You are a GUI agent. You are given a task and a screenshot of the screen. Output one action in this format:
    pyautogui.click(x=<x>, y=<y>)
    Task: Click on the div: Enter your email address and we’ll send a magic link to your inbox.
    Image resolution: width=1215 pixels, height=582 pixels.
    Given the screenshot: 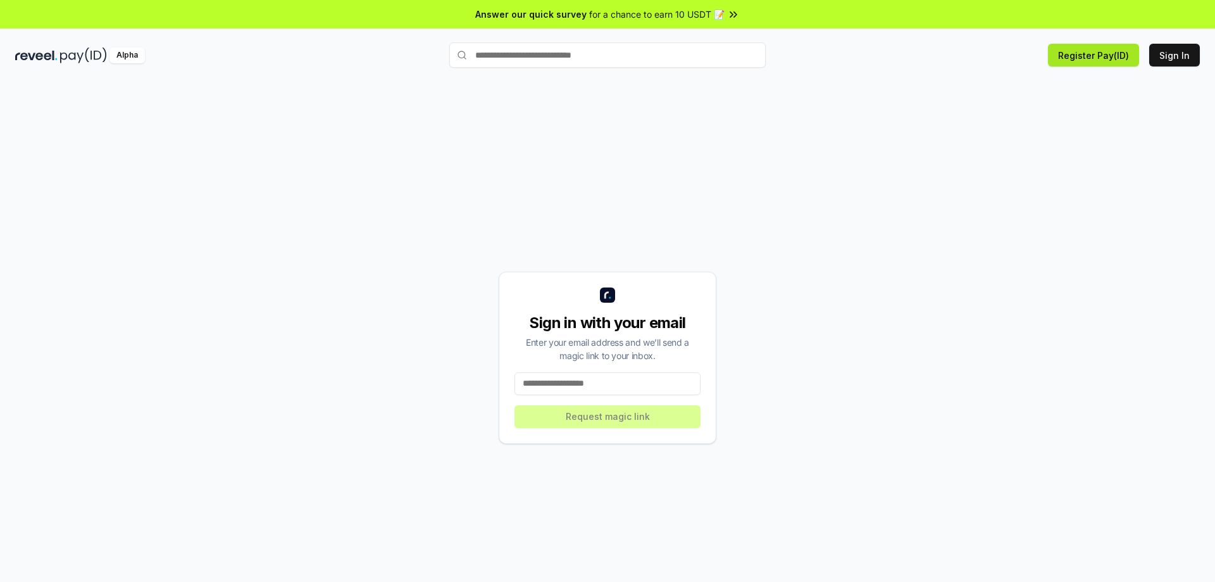 What is the action you would take?
    pyautogui.click(x=608, y=349)
    